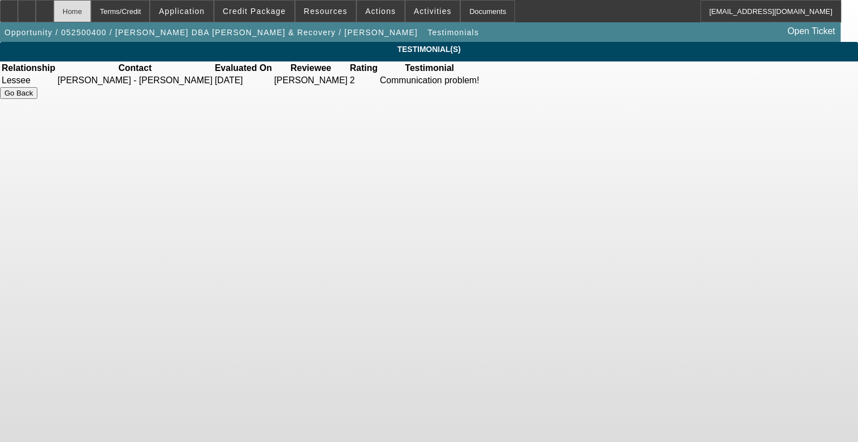  What do you see at coordinates (363, 80) in the screenshot?
I see `td: 2` at bounding box center [363, 80].